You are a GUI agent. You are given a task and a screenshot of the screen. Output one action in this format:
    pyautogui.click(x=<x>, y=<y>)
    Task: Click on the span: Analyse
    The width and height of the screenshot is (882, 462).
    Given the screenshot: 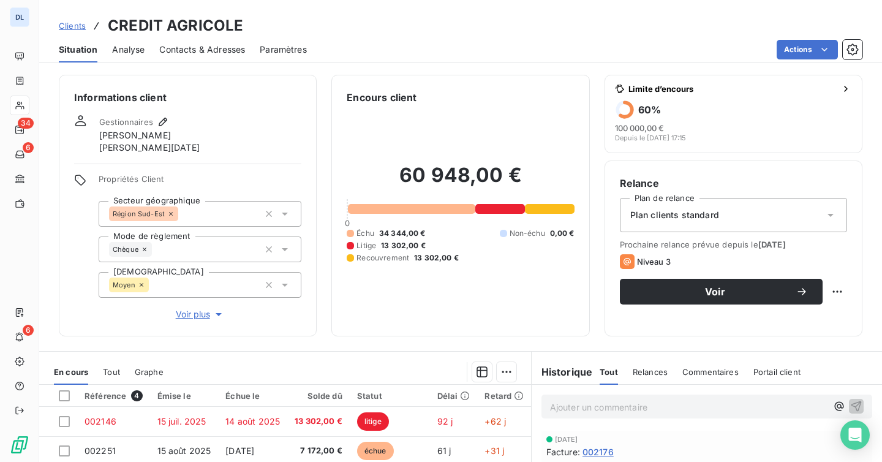 What is the action you would take?
    pyautogui.click(x=128, y=50)
    